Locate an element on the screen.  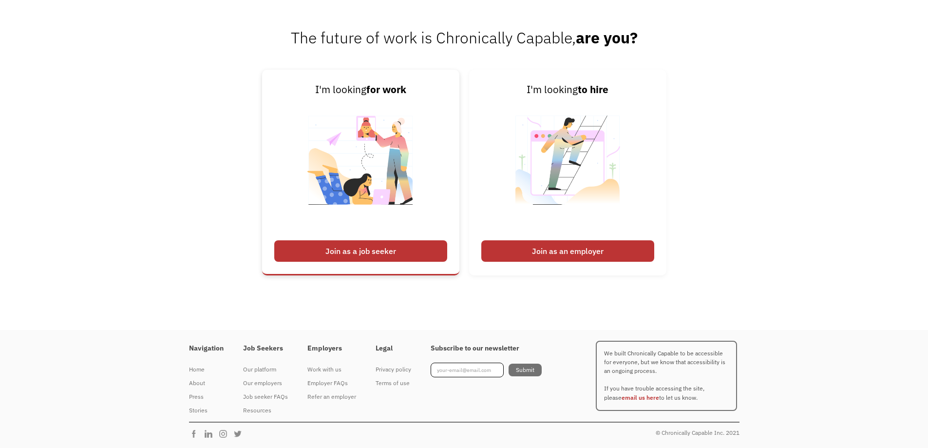
p: We built Chronically Capable to be accessible for everyone, but we know that accessibility is an ... is located at coordinates (666, 376).